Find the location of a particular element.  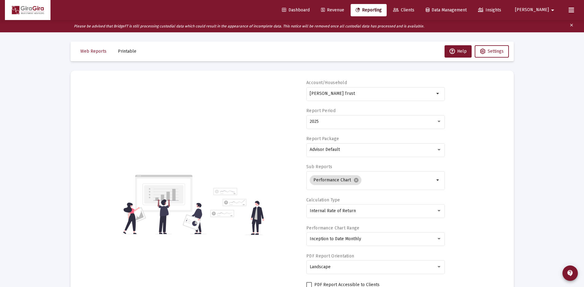

mat-icon: cancel is located at coordinates (356, 180).